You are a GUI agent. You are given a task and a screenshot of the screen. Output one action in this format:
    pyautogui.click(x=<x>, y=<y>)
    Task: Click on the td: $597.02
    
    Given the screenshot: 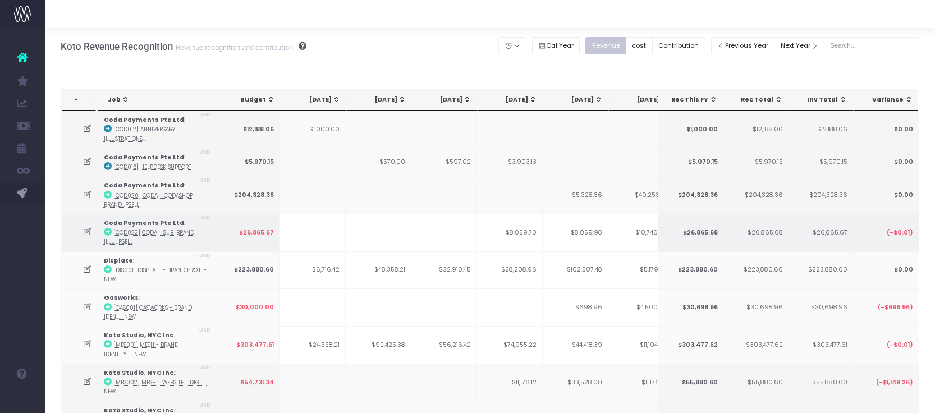 What is the action you would take?
    pyautogui.click(x=444, y=162)
    